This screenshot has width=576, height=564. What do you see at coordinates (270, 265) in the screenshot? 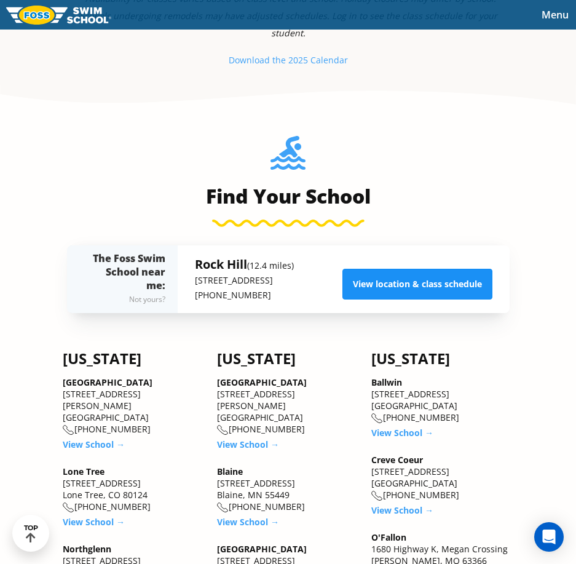
I see `small: (12.4 miles)` at bounding box center [270, 265].